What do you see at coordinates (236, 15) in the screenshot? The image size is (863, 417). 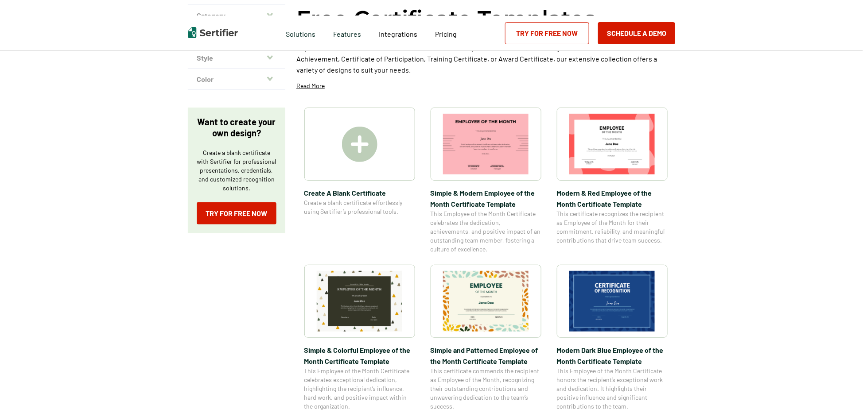 I see `button: Category` at bounding box center [236, 15].